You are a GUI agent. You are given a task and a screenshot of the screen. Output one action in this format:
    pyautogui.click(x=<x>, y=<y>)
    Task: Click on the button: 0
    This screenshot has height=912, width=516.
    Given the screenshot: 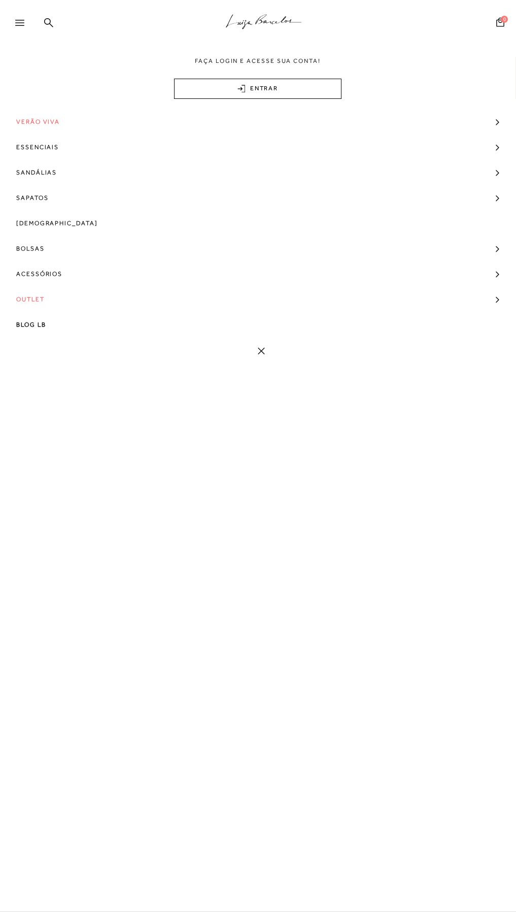 What is the action you would take?
    pyautogui.click(x=500, y=23)
    